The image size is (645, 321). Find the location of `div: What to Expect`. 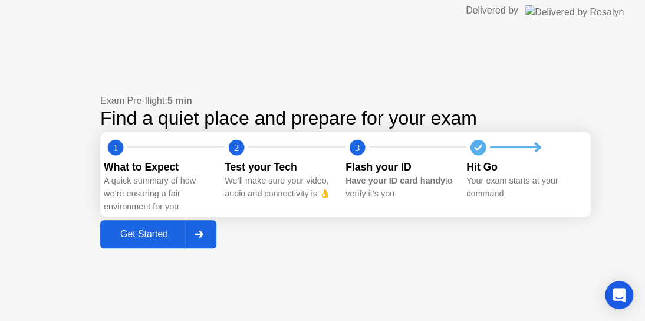

div: What to Expect is located at coordinates (159, 167).